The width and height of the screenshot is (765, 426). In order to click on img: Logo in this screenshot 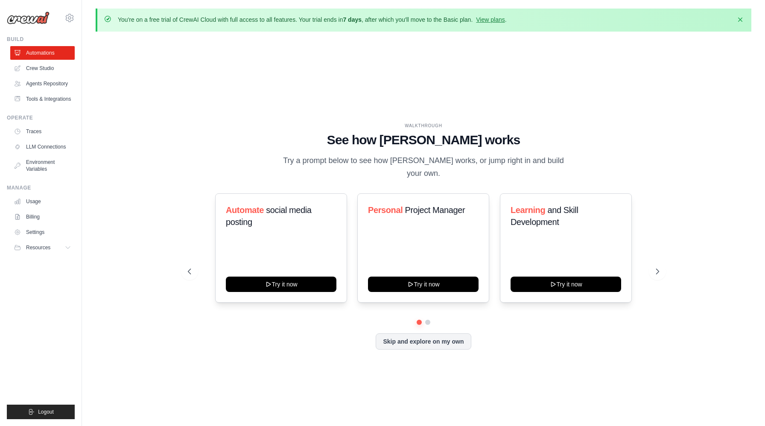, I will do `click(28, 18)`.